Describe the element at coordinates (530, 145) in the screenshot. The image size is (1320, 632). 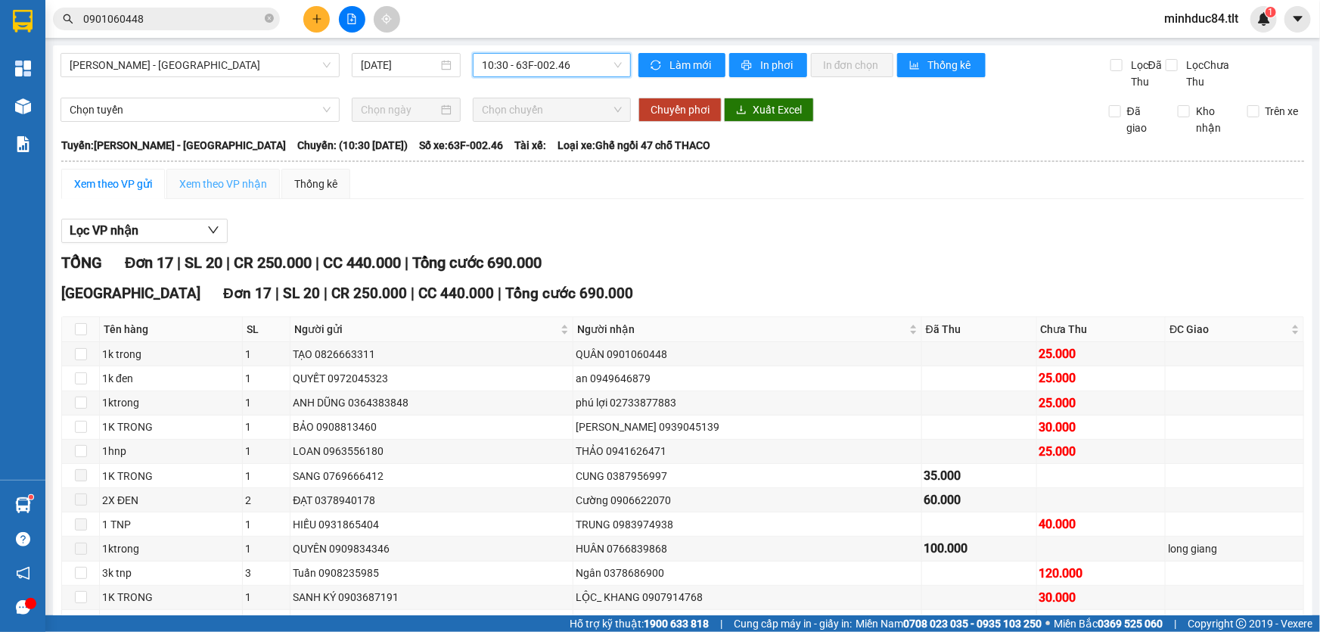
I see `span: Tài xế:` at that location.